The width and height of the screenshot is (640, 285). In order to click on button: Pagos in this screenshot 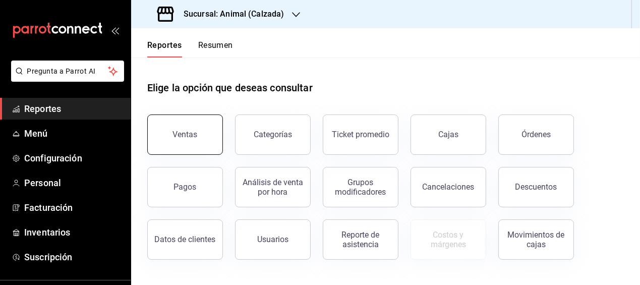, I will do `click(185, 187)`.